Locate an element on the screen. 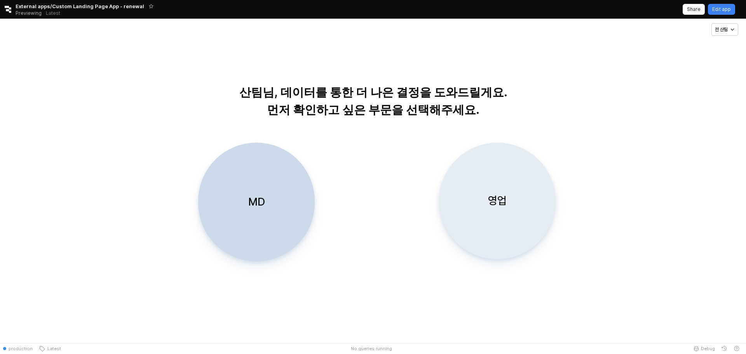 Image resolution: width=746 pixels, height=354 pixels. button: Releases and History is located at coordinates (53, 13).